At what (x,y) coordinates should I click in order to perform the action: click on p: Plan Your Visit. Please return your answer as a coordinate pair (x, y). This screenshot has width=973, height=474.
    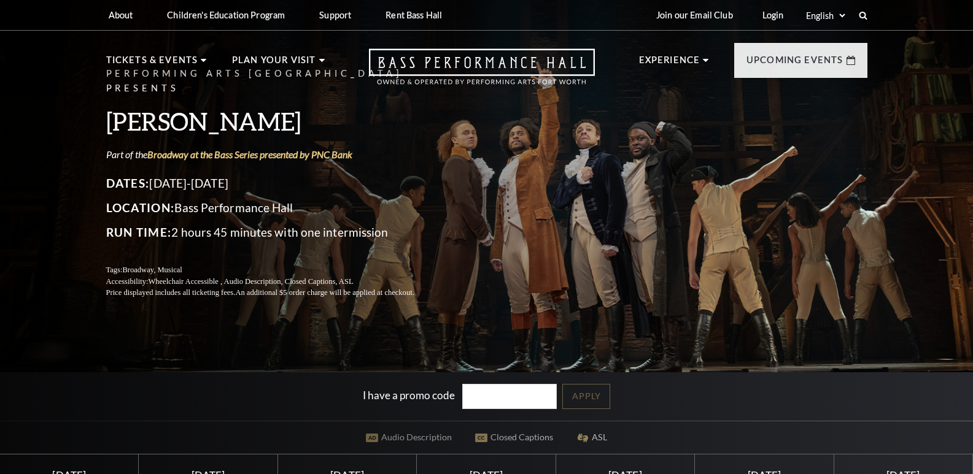
    Looking at the image, I should click on (274, 64).